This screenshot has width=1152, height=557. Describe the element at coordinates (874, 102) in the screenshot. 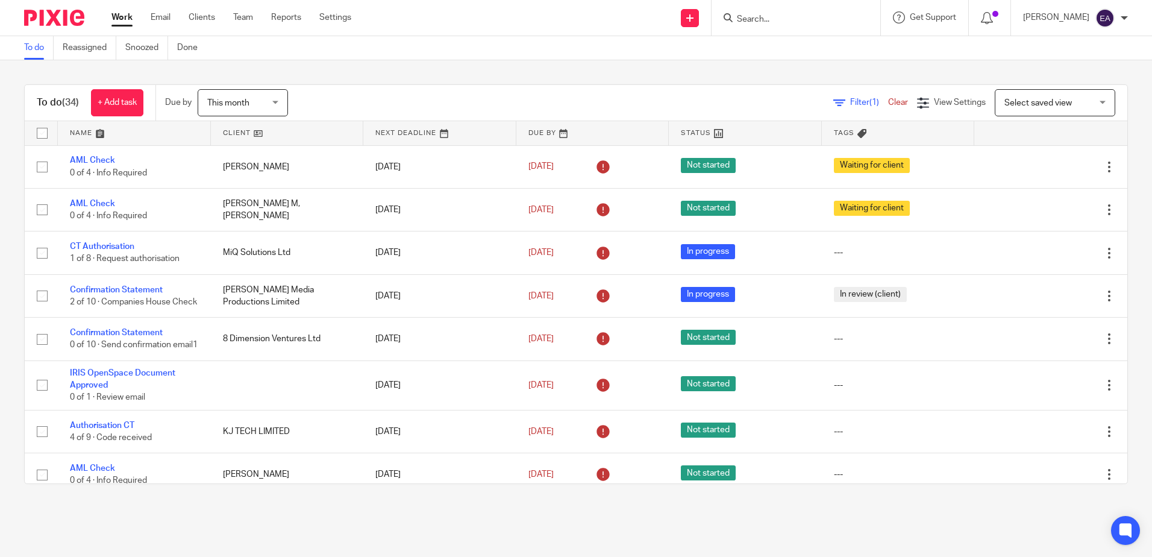

I see `span: (1)` at that location.